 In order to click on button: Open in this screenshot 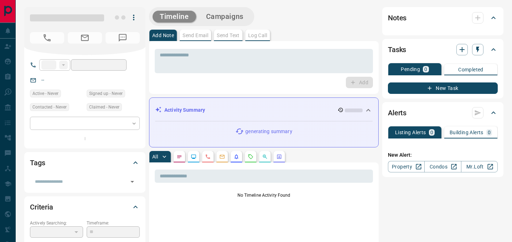, I will do `click(132, 181)`.